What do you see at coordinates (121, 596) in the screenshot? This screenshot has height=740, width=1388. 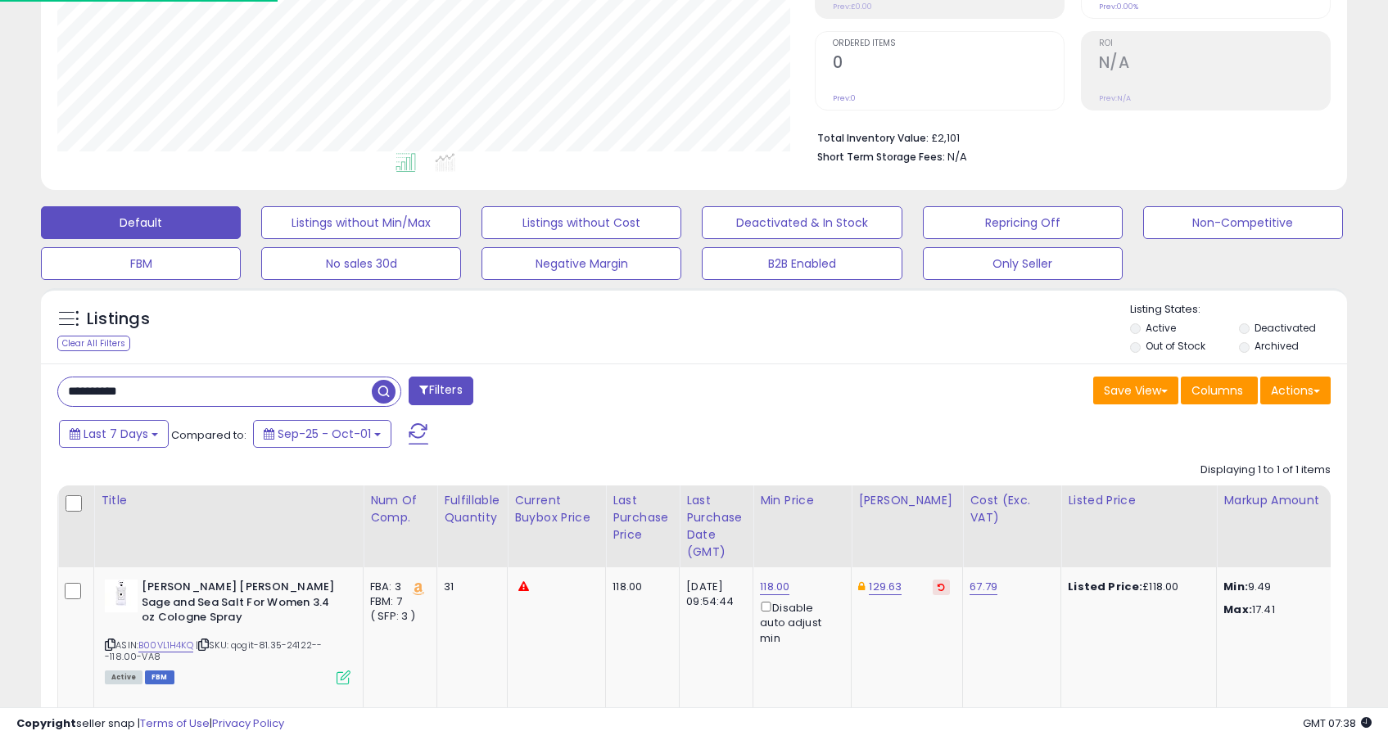 I see `img: 31HWQMb7C9L._SL40_.jpg` at bounding box center [121, 596].